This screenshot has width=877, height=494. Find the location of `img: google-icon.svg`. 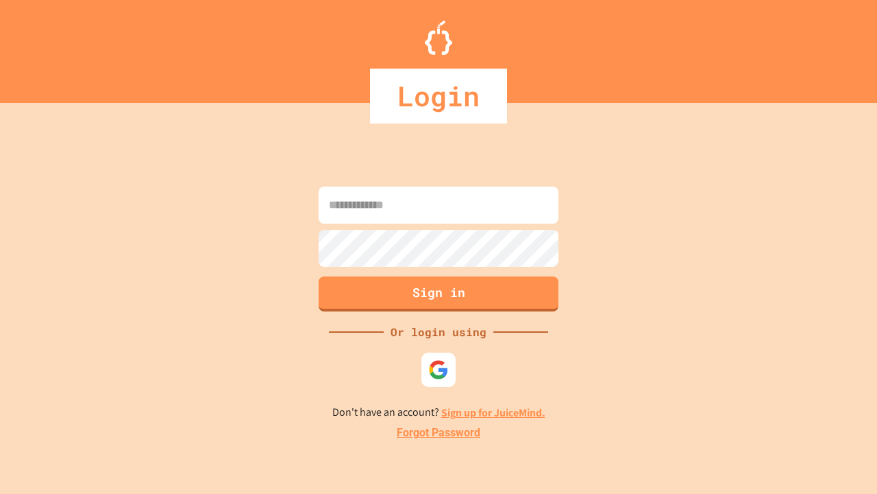

img: google-icon.svg is located at coordinates (439, 369).